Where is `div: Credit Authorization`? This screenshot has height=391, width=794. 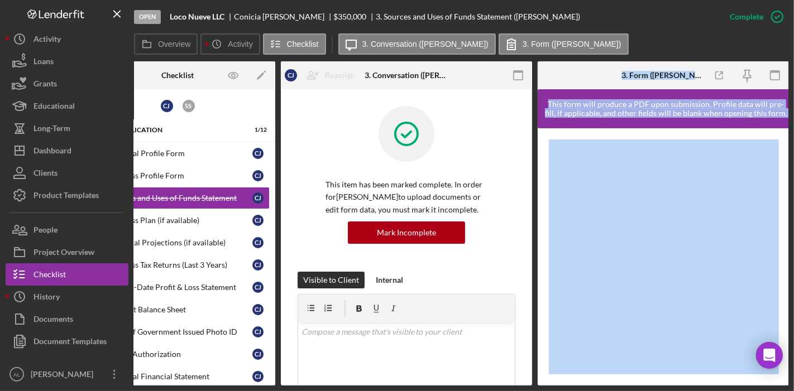
div: Credit Authorization is located at coordinates (180, 354).